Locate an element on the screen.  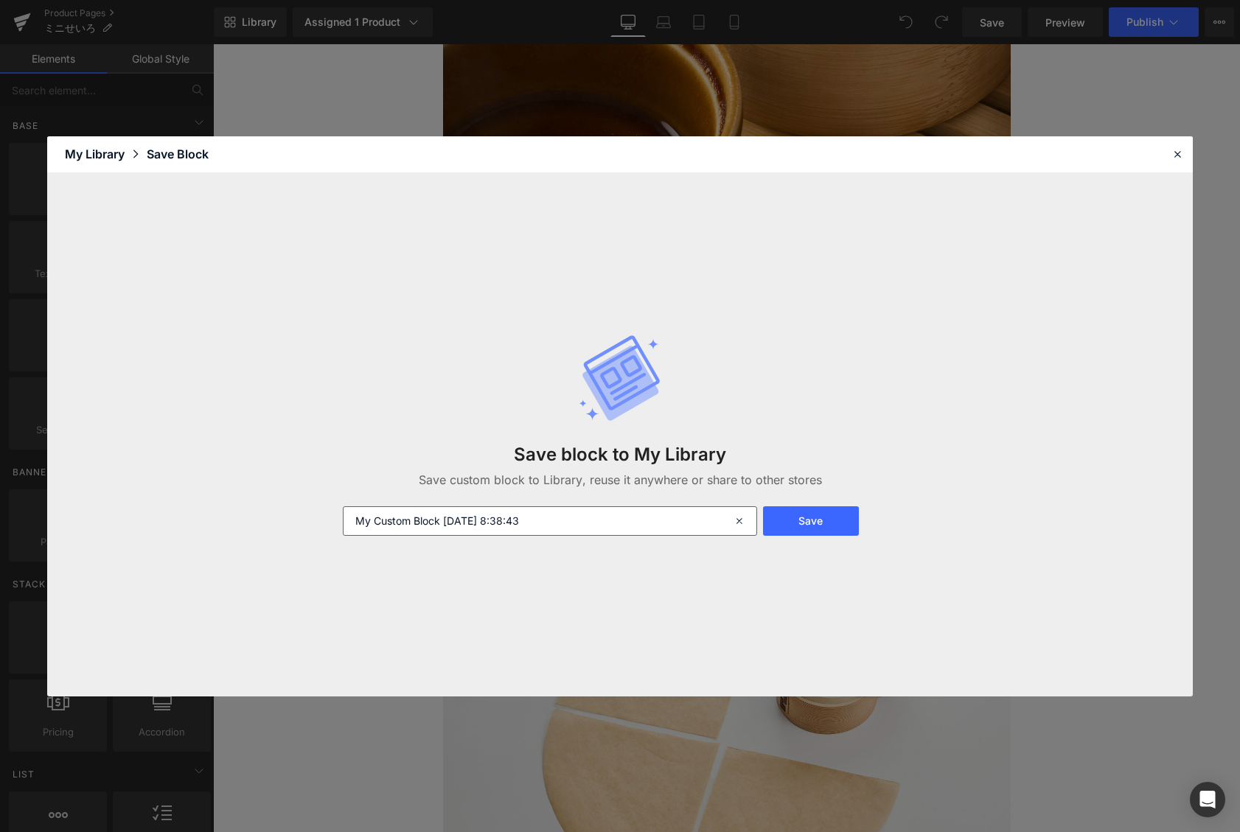
button: Save is located at coordinates (810, 521).